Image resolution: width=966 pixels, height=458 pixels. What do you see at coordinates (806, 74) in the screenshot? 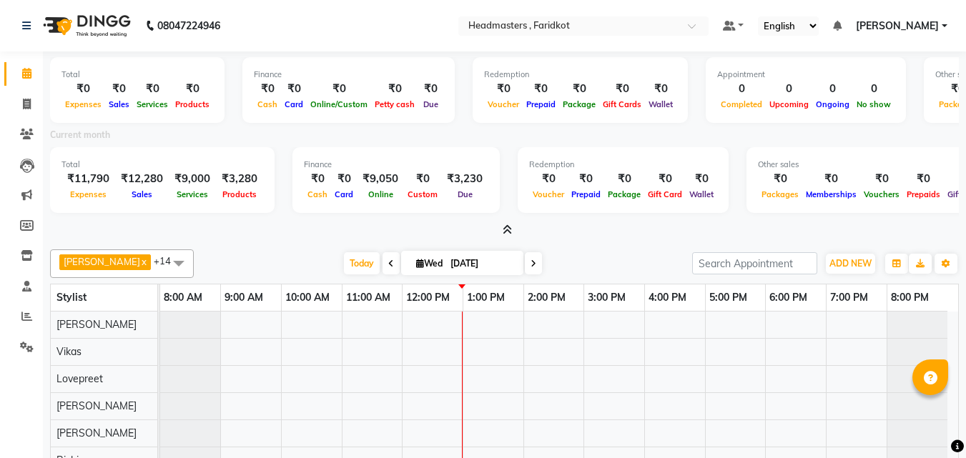
I see `div: Appointment` at bounding box center [806, 74].